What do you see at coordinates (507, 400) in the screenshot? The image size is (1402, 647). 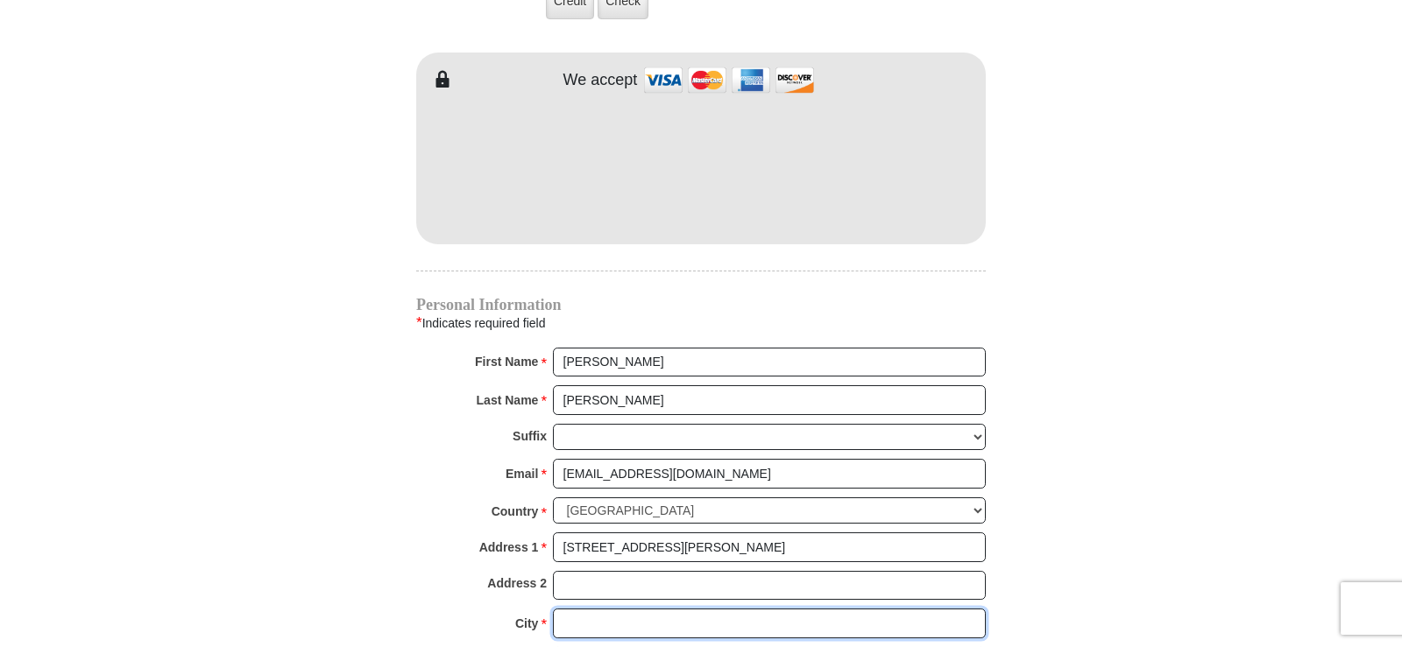 I see `strong: Last Name` at bounding box center [507, 400].